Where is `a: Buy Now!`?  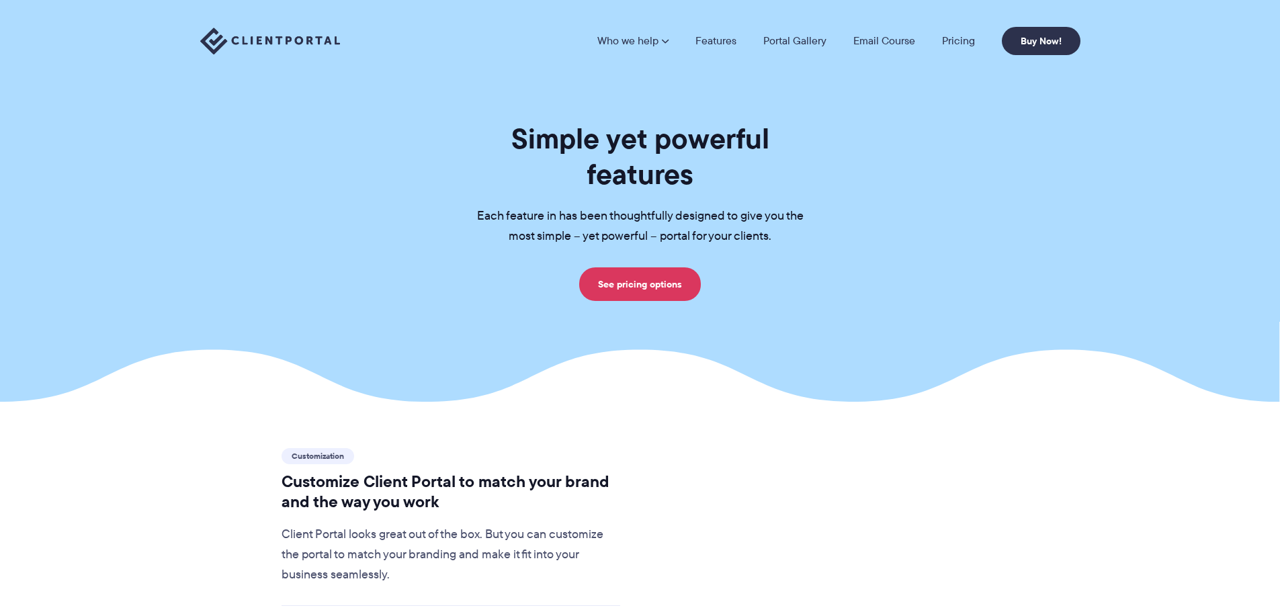
a: Buy Now! is located at coordinates (1041, 41).